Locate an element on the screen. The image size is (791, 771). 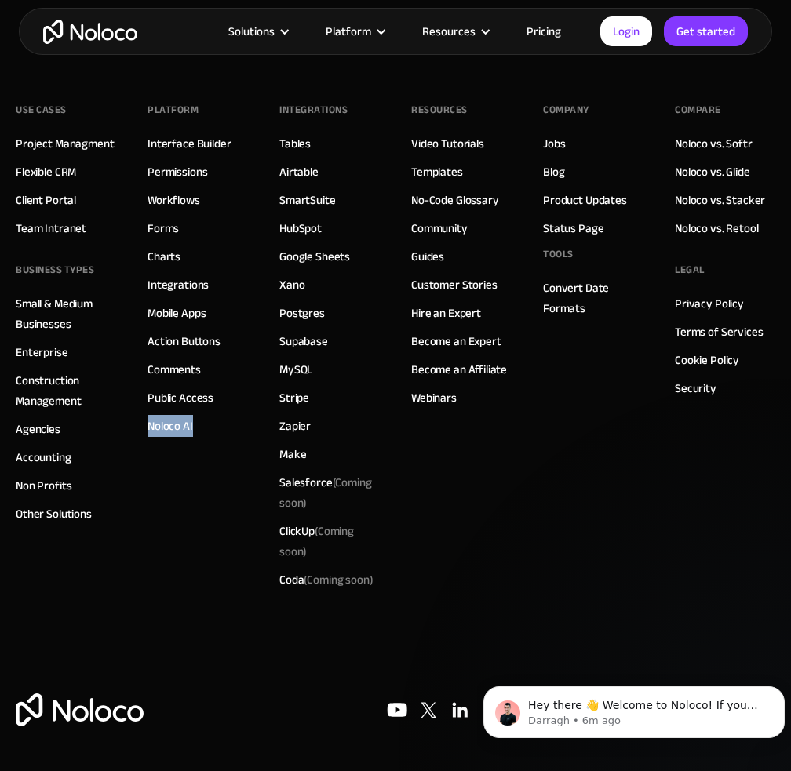
a: Noloco vs. Stacker is located at coordinates (719, 200).